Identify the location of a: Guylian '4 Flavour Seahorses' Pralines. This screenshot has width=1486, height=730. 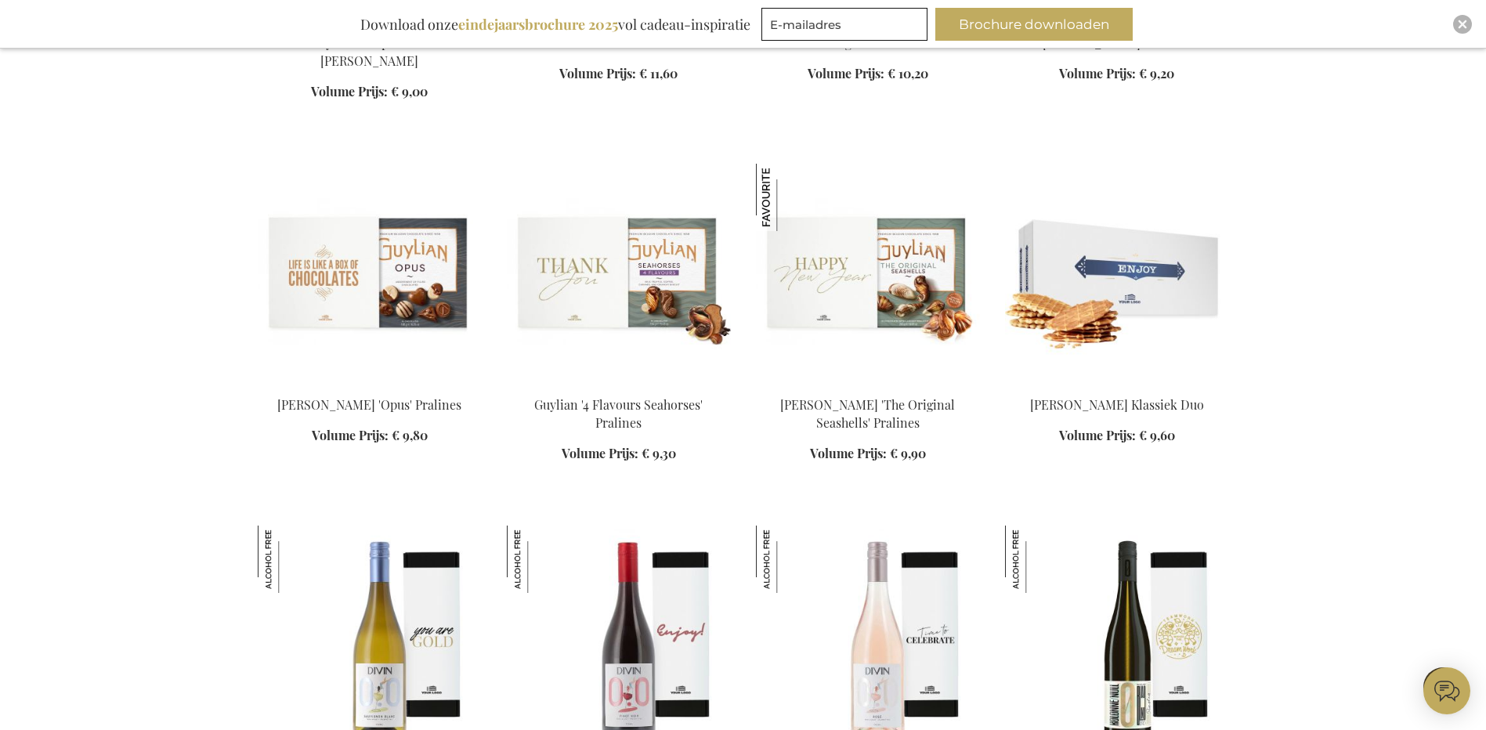
(619, 384).